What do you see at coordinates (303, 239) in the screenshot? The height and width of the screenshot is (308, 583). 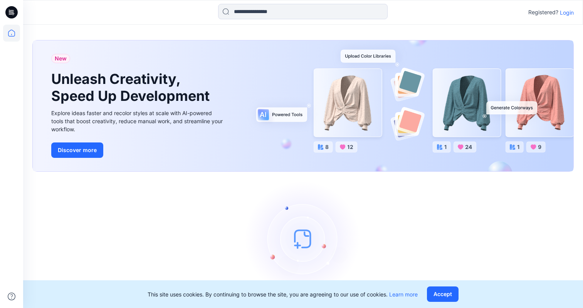 I see `img: empty-state-image.svg` at bounding box center [303, 239].